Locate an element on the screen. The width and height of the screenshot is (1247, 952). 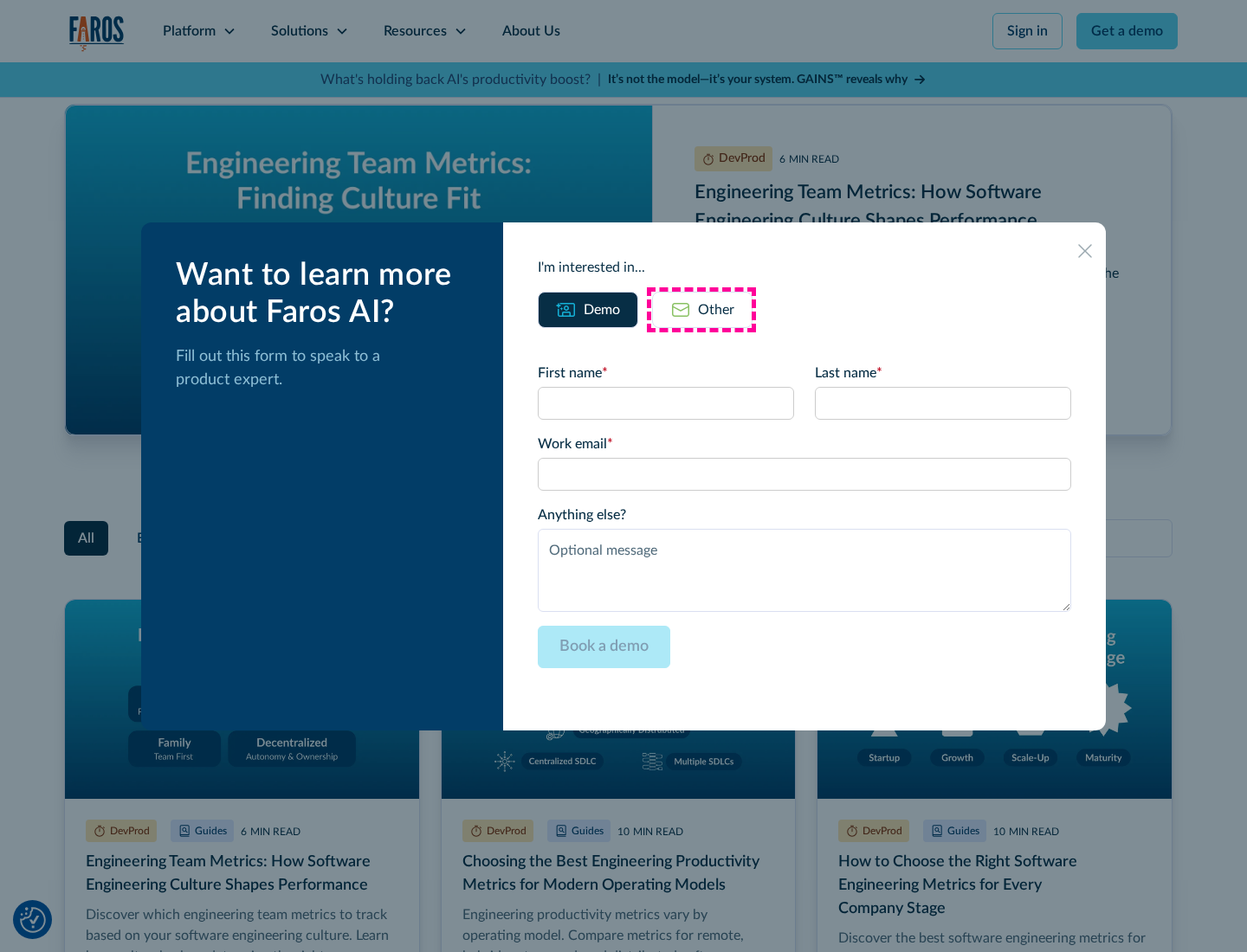
div: Demo is located at coordinates (602, 309).